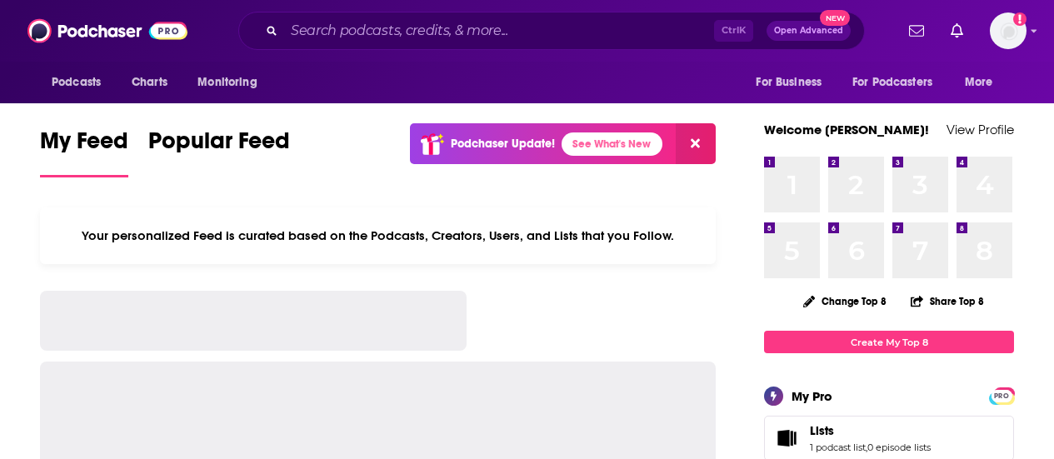  Describe the element at coordinates (149, 82) in the screenshot. I see `span: Charts` at that location.